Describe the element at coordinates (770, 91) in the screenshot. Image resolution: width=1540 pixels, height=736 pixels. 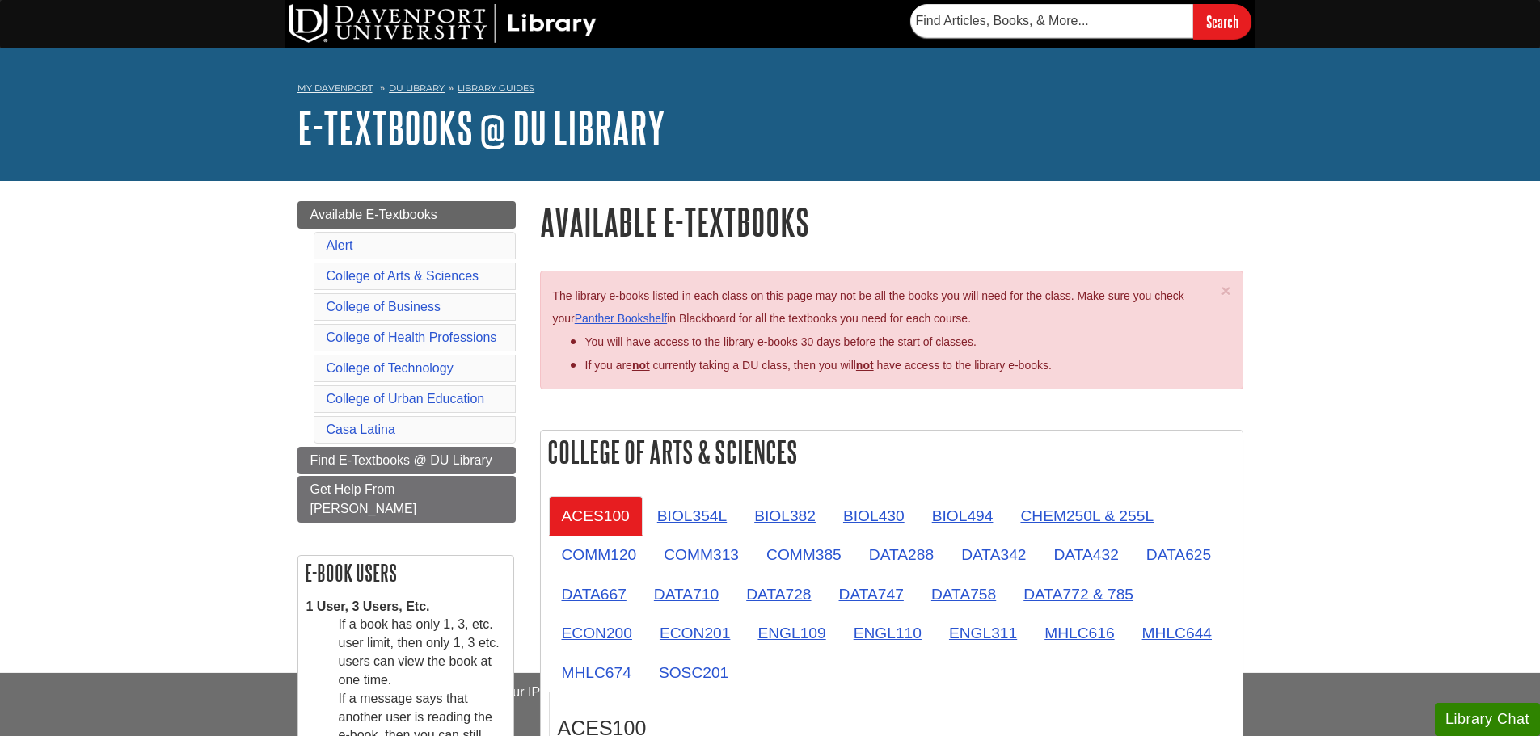
I see `nav: breadcrumb` at that location.